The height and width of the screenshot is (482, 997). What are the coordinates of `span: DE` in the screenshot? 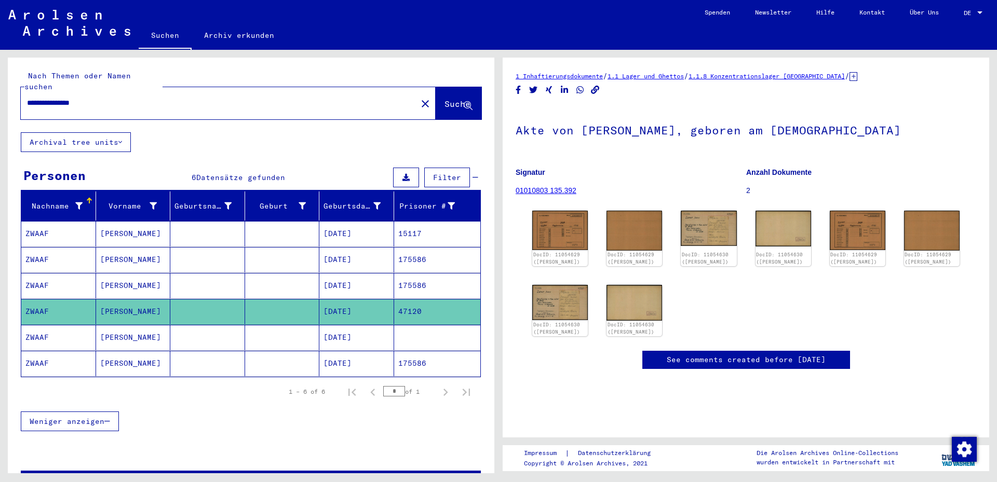 It's located at (969, 13).